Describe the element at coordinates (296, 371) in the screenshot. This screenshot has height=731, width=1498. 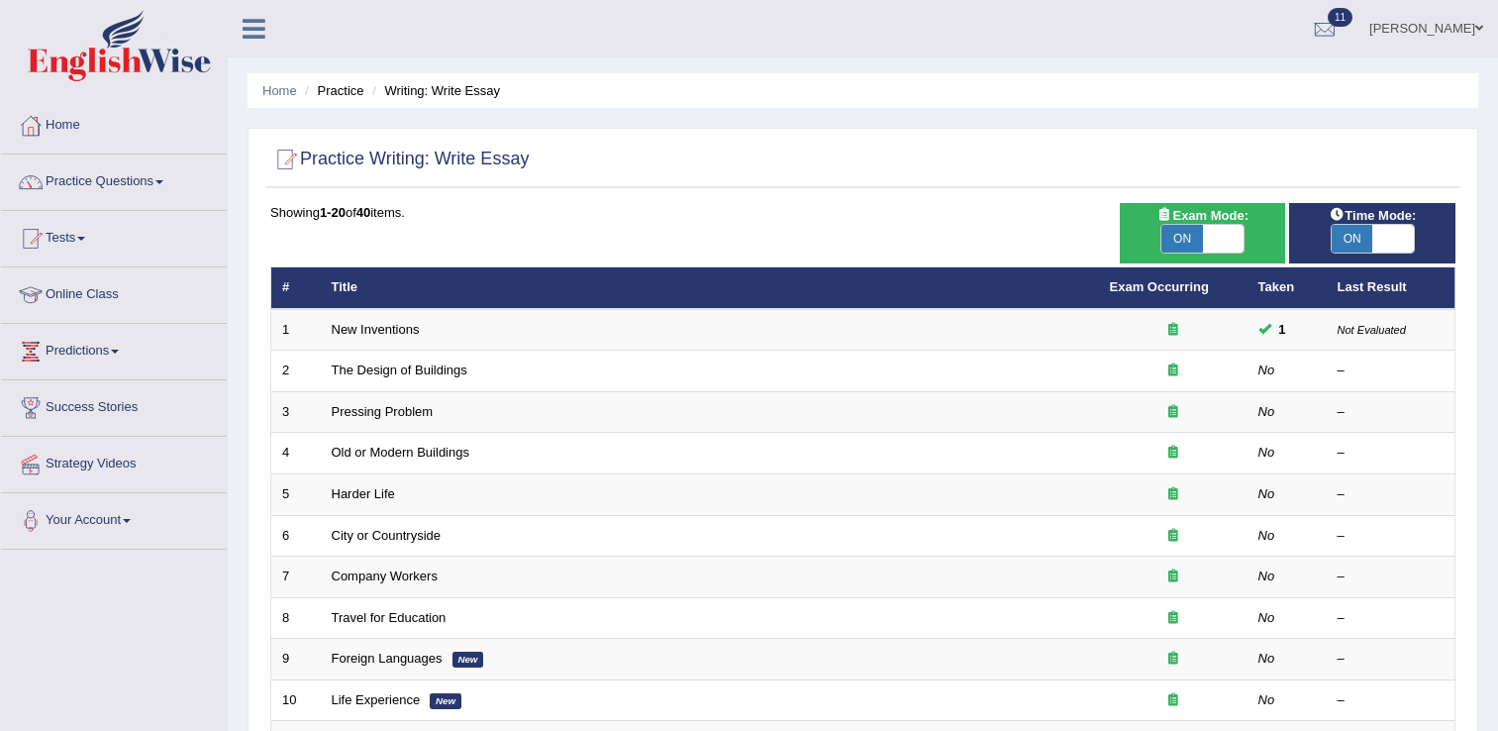
I see `td: 2` at that location.